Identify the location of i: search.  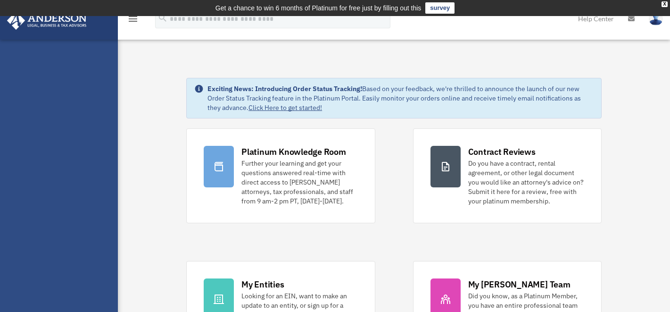
(163, 18).